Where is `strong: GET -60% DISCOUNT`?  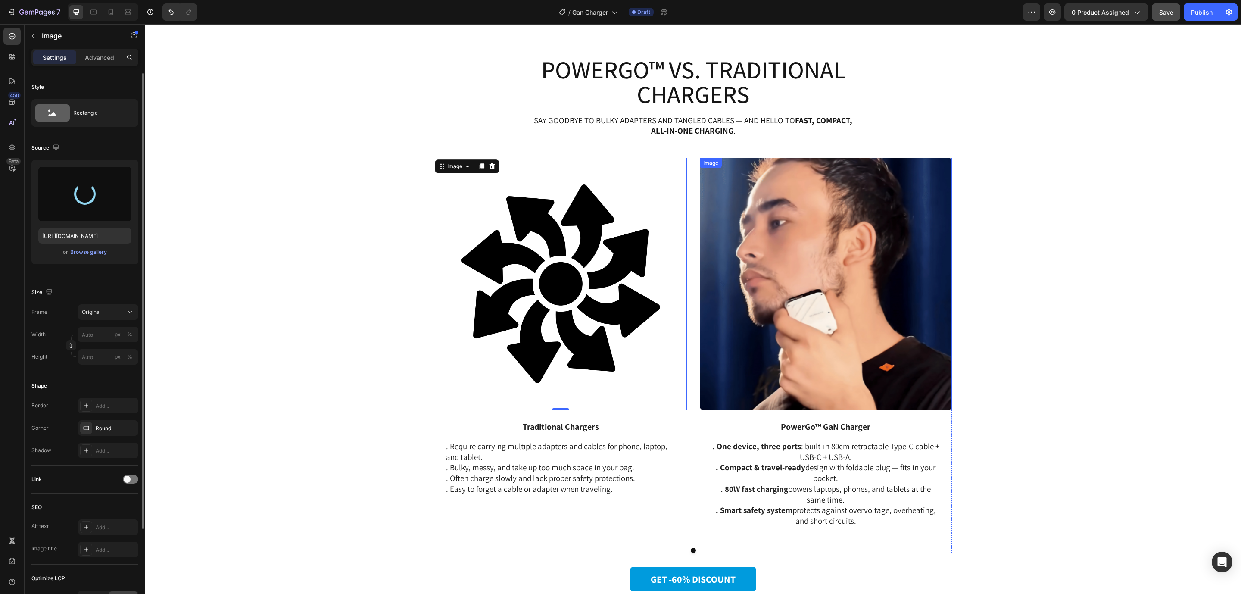 strong: GET -60% DISCOUNT is located at coordinates (548, 555).